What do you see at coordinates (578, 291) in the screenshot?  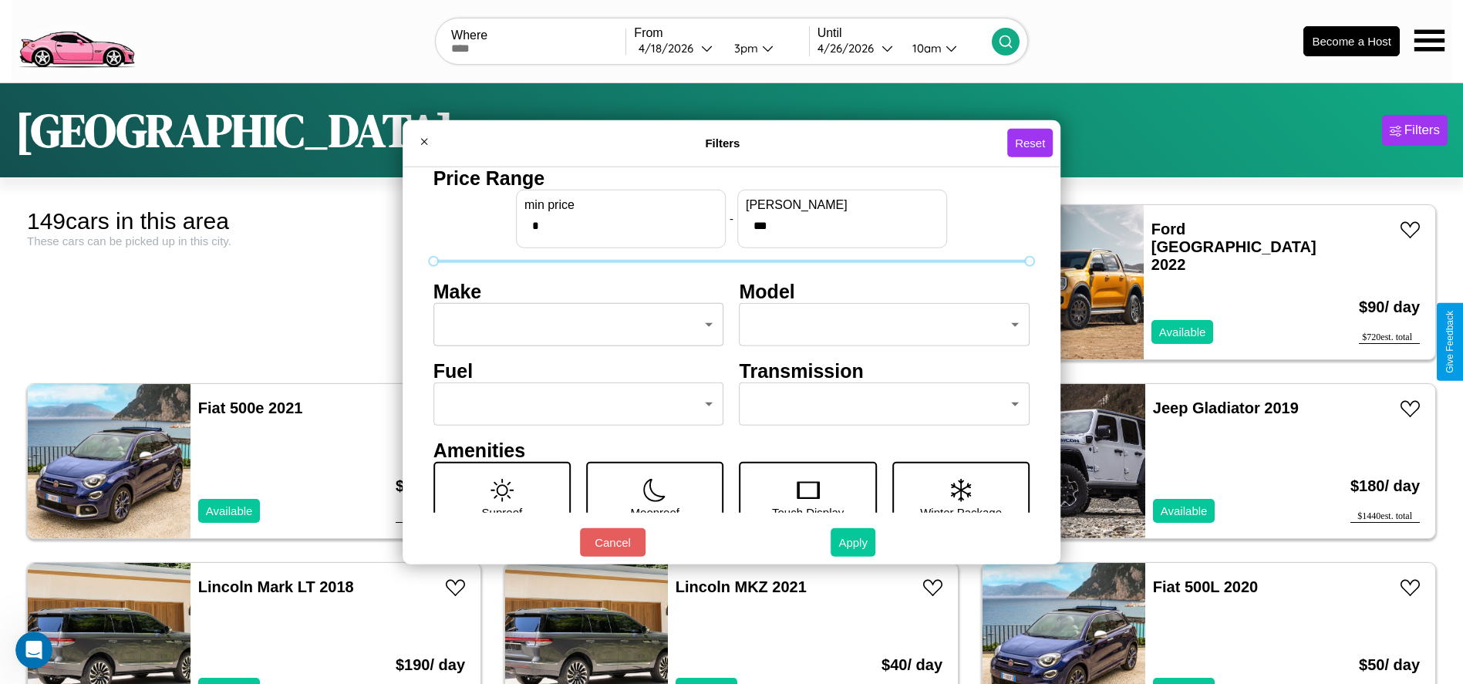 I see `h4: Make` at bounding box center [578, 291].